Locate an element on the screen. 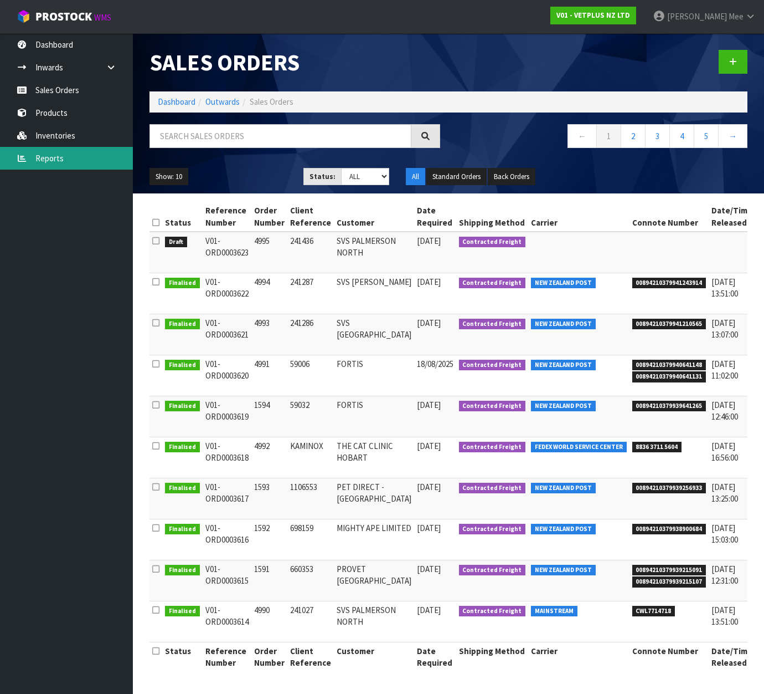 This screenshot has width=764, height=694. td: V01-ORD0003615 is located at coordinates (227, 581).